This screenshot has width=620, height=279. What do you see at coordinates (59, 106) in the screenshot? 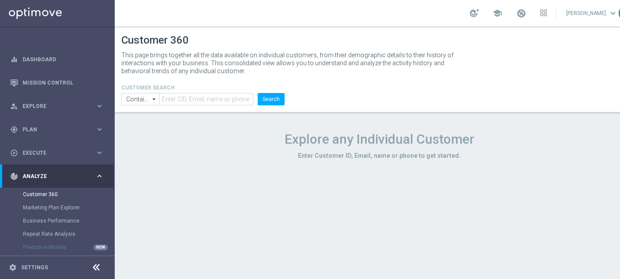
I see `span: Explore` at bounding box center [59, 106].